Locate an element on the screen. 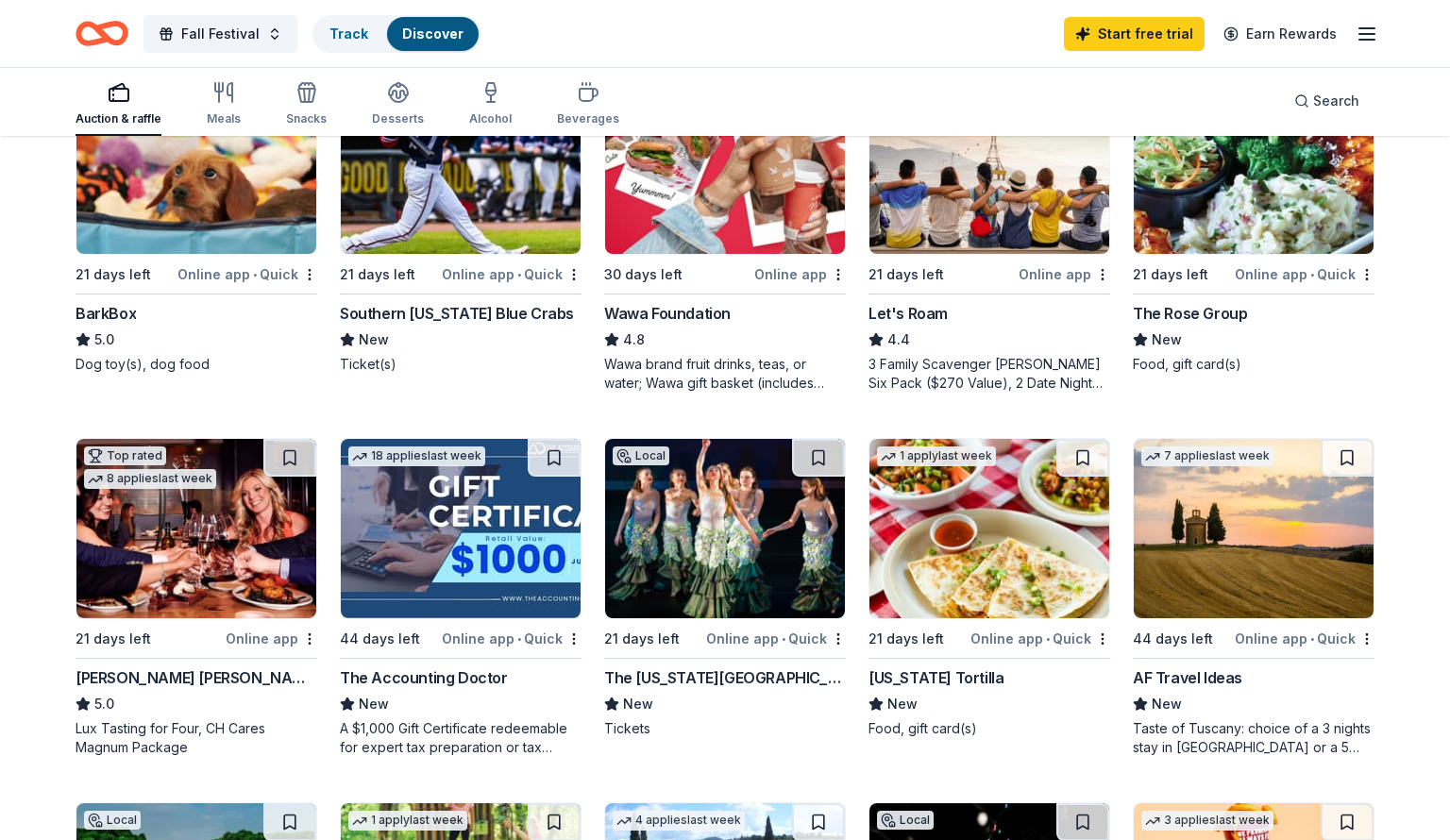  a: Start free trial is located at coordinates (1134, 34).